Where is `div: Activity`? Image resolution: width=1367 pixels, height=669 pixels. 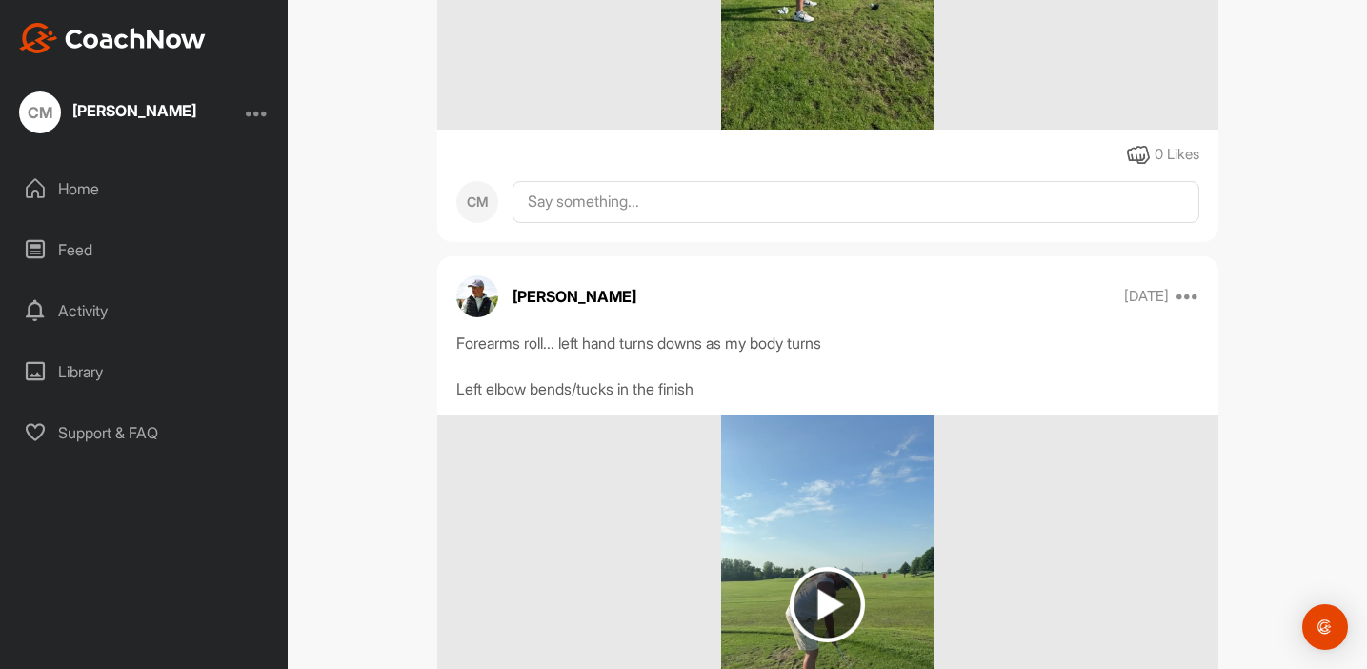
div: Activity is located at coordinates (145, 311).